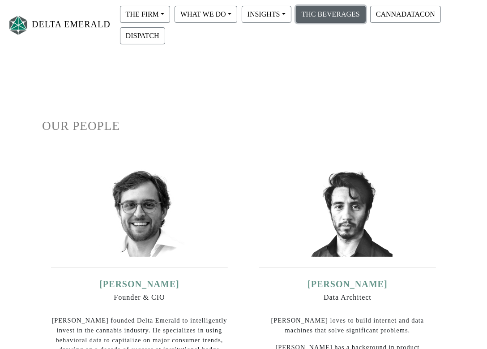 The height and width of the screenshot is (349, 487). I want to click on img: ian, so click(140, 212).